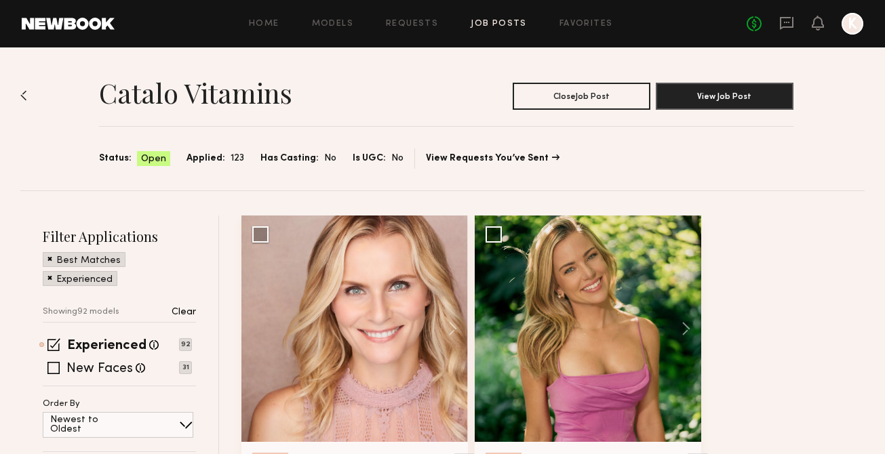 The height and width of the screenshot is (454, 885). What do you see at coordinates (24, 96) in the screenshot?
I see `img: Back to previous page` at bounding box center [24, 96].